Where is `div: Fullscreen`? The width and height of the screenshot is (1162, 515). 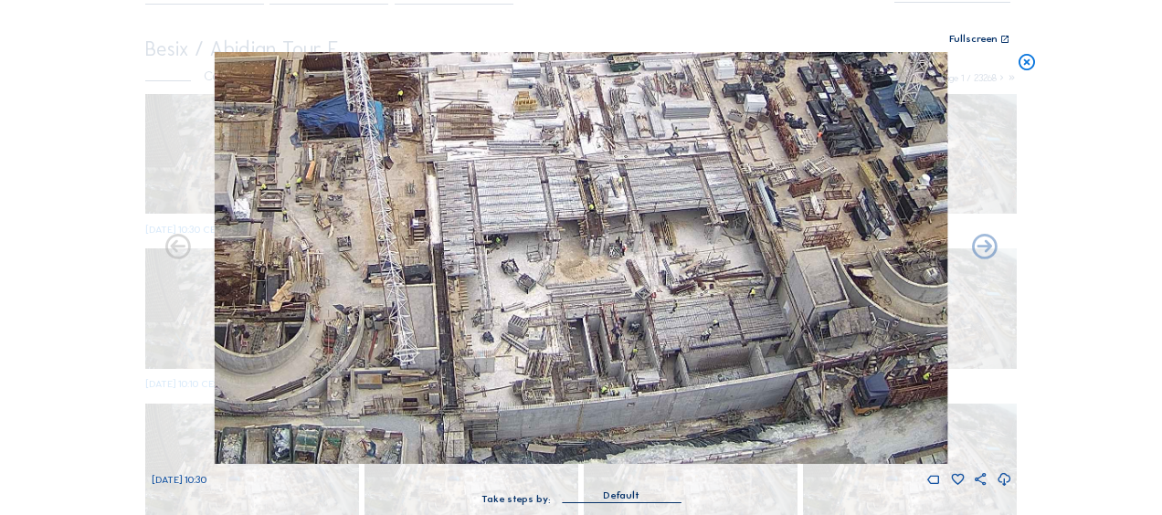 div: Fullscreen is located at coordinates (973, 39).